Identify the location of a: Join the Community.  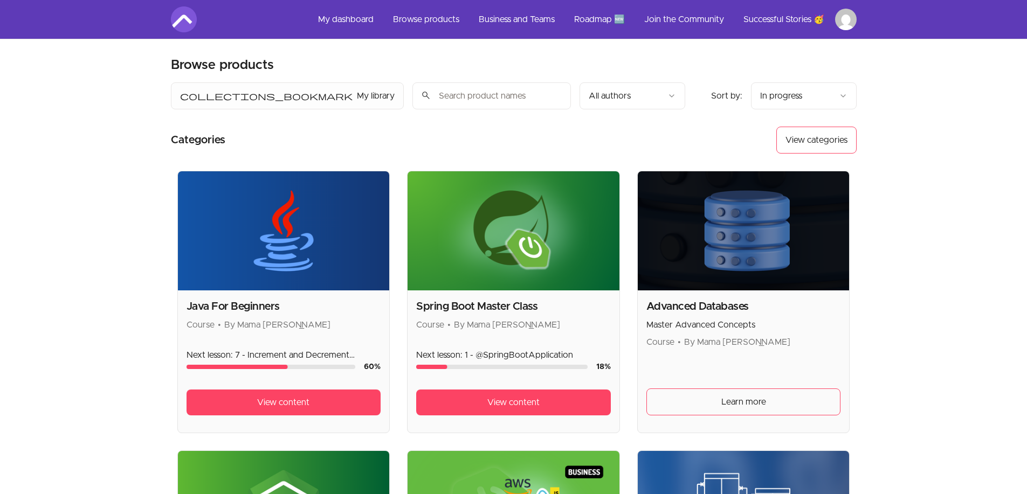
(684, 19).